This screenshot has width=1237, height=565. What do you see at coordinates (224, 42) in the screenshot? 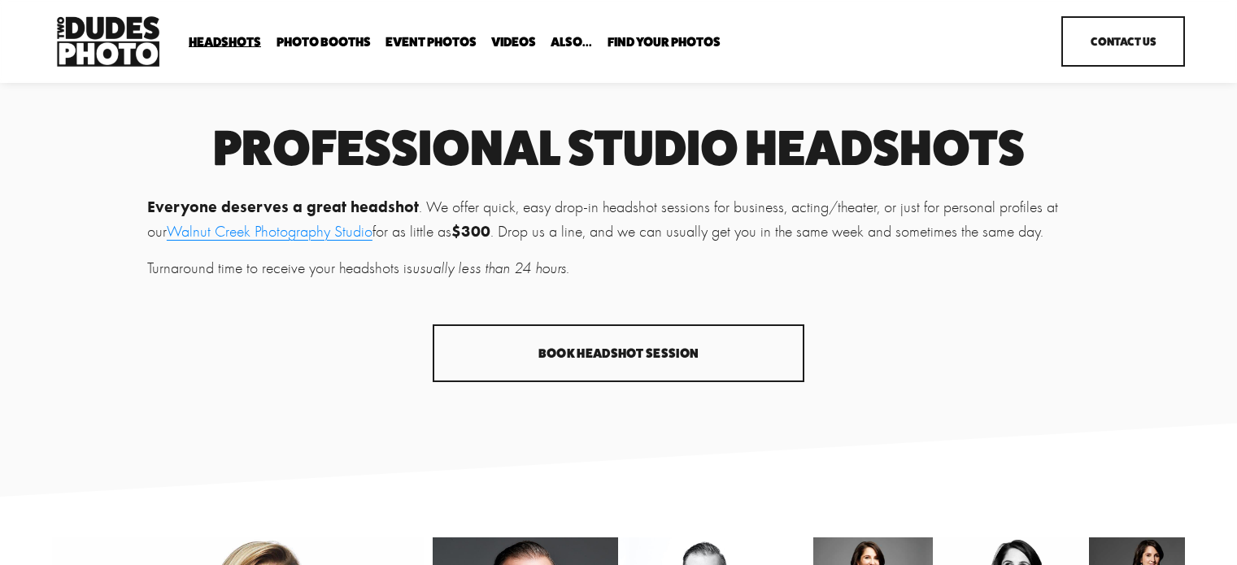
I see `span: Headshots` at bounding box center [224, 42].